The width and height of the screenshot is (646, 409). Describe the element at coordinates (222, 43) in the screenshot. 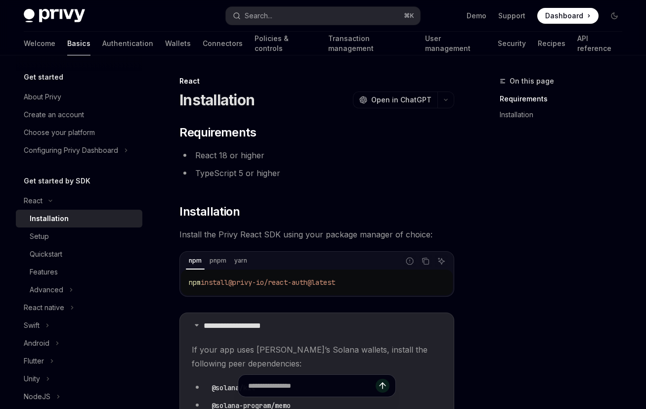

I see `a: Connectors` at that location.